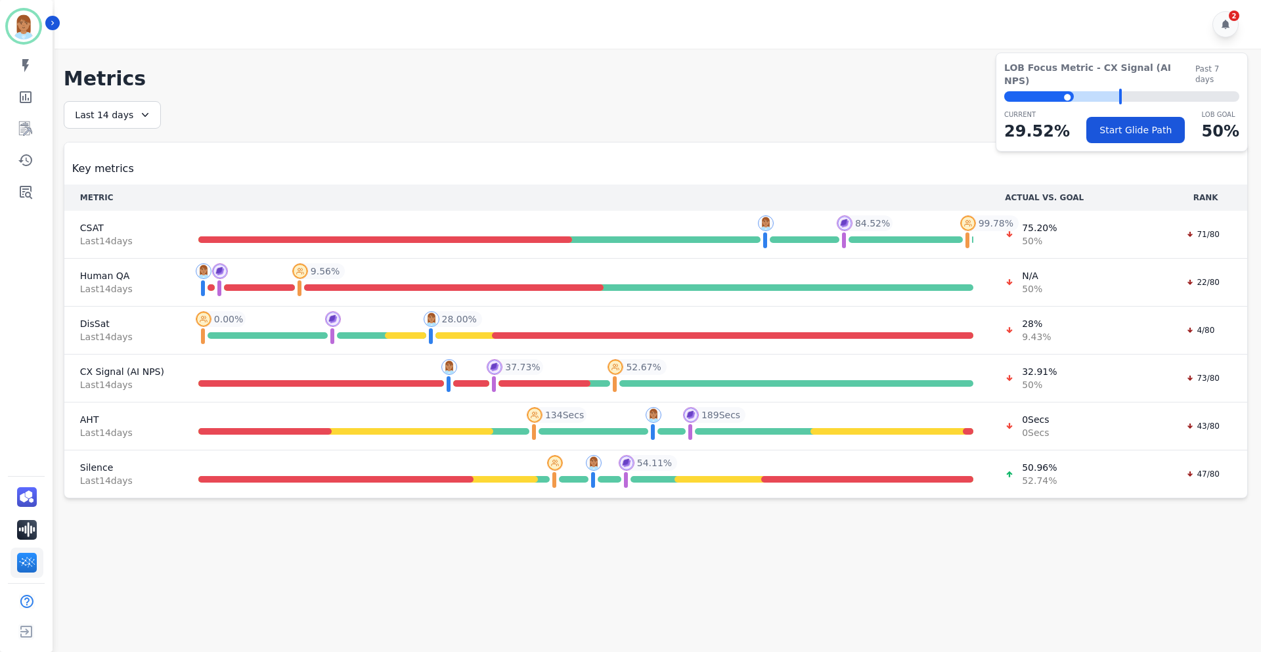 The image size is (1261, 652). I want to click on div: 43/80, so click(1203, 426).